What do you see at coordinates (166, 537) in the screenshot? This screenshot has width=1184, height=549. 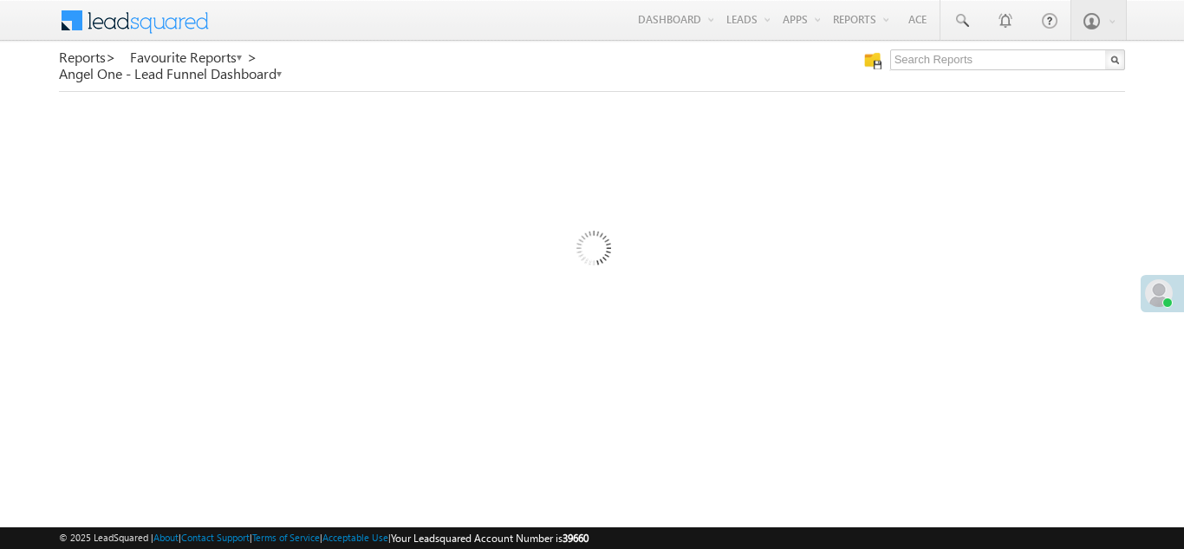 I see `a: About` at bounding box center [166, 537].